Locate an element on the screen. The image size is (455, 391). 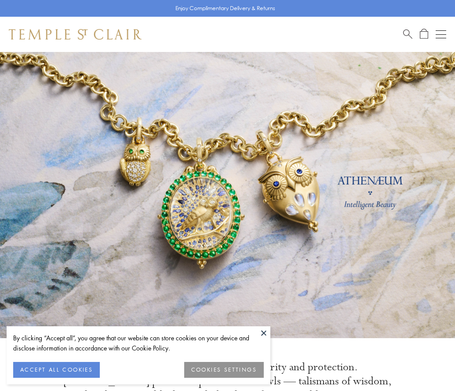
button: Open navigation is located at coordinates (441, 34).